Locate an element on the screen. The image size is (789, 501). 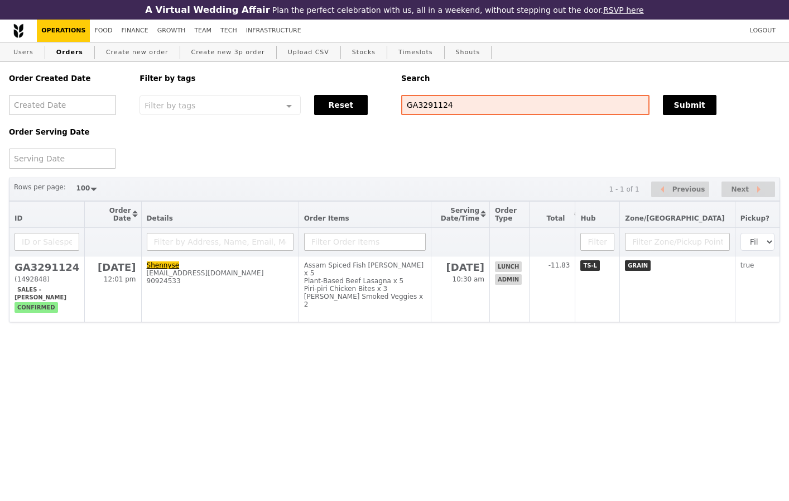
a: Finance is located at coordinates (135, 31).